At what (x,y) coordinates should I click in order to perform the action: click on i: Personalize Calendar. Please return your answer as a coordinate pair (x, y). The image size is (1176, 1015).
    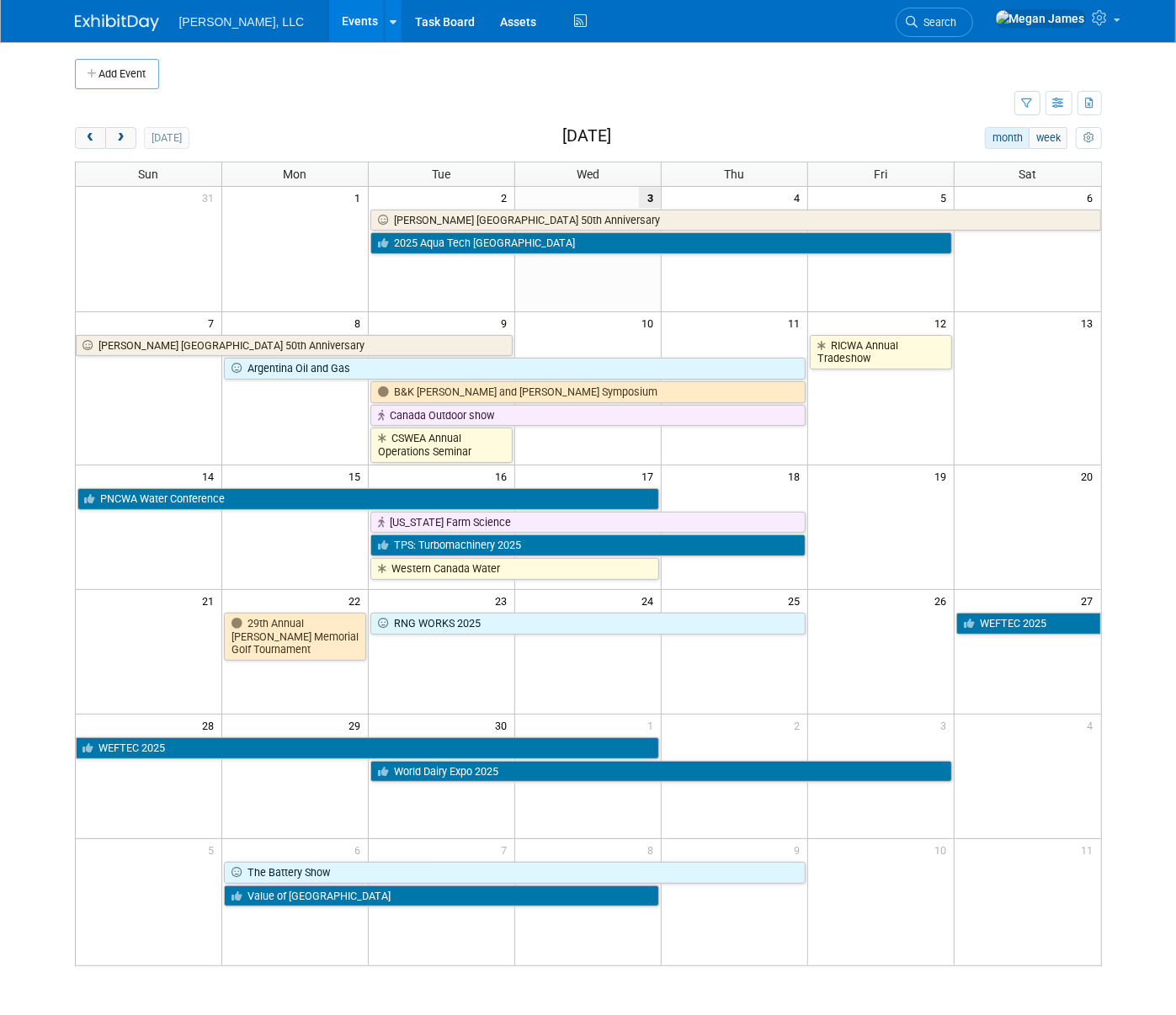
    Looking at the image, I should click on (1088, 138).